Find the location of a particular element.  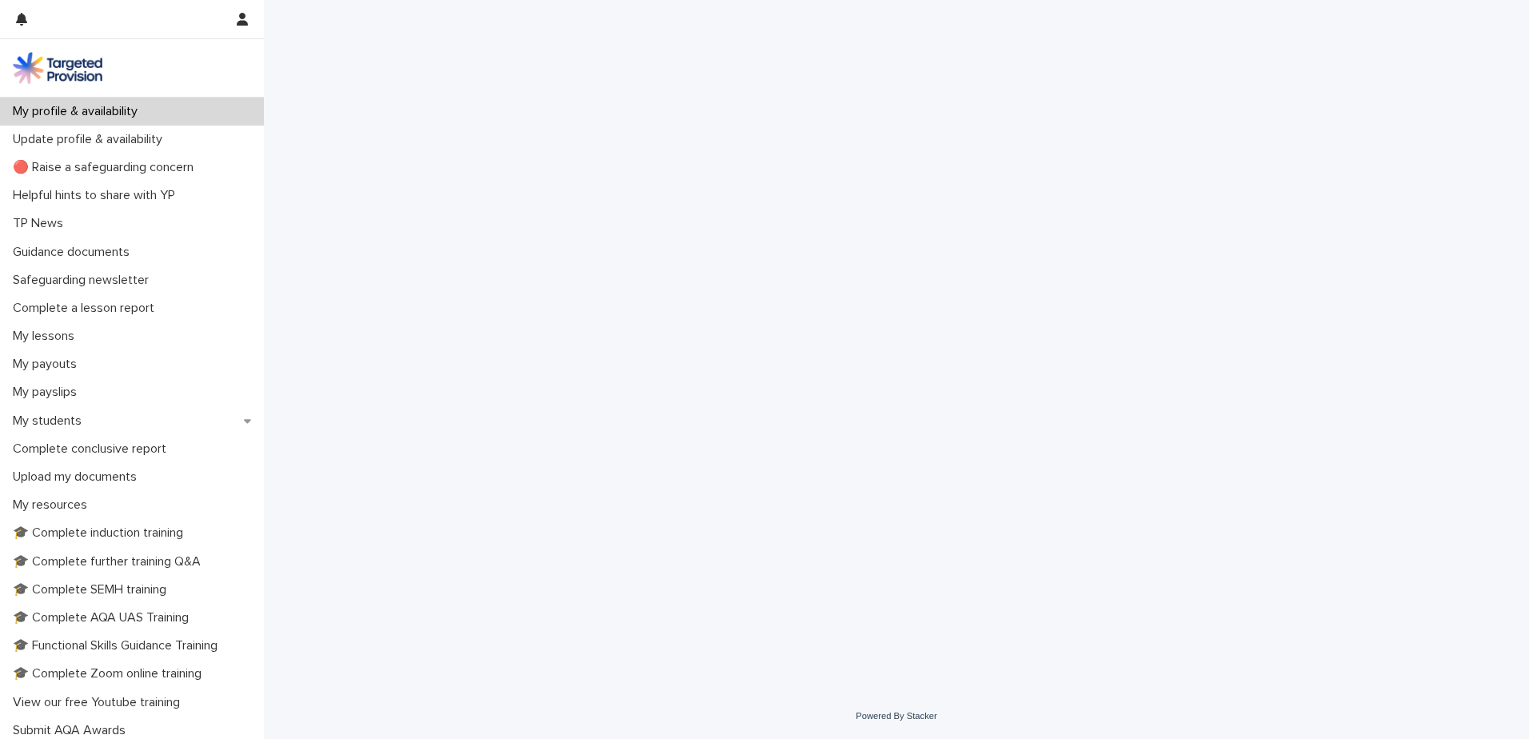

p: View our free Youtube training is located at coordinates (99, 702).